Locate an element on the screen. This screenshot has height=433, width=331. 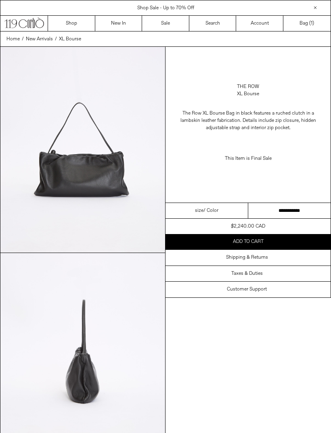
a: New In is located at coordinates (119, 23).